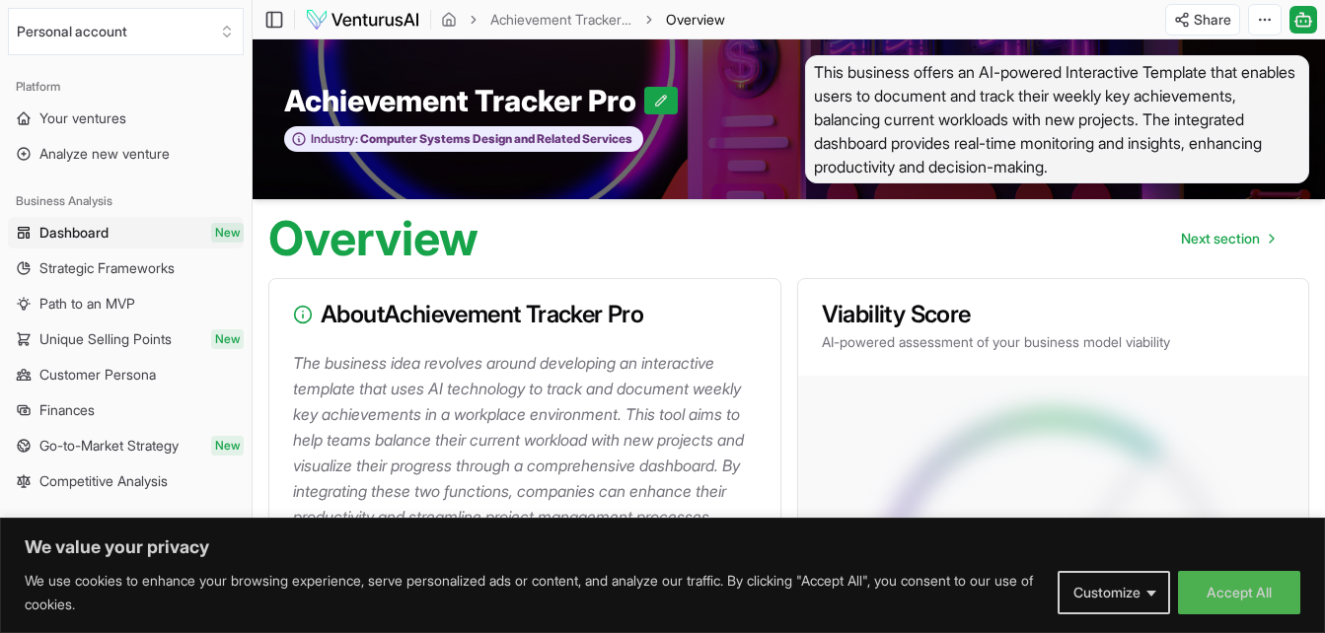  I want to click on p: We value your privacy, so click(662, 548).